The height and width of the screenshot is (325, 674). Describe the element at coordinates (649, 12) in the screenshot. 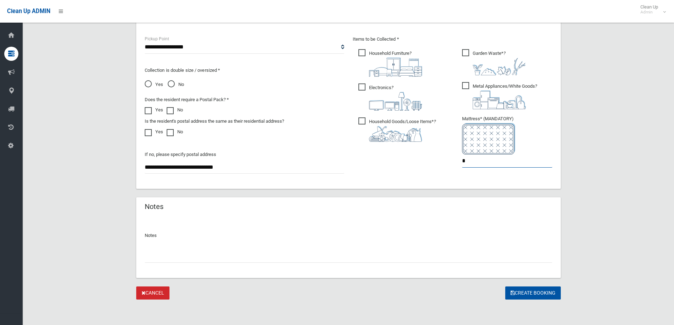

I see `small: Admin` at that location.